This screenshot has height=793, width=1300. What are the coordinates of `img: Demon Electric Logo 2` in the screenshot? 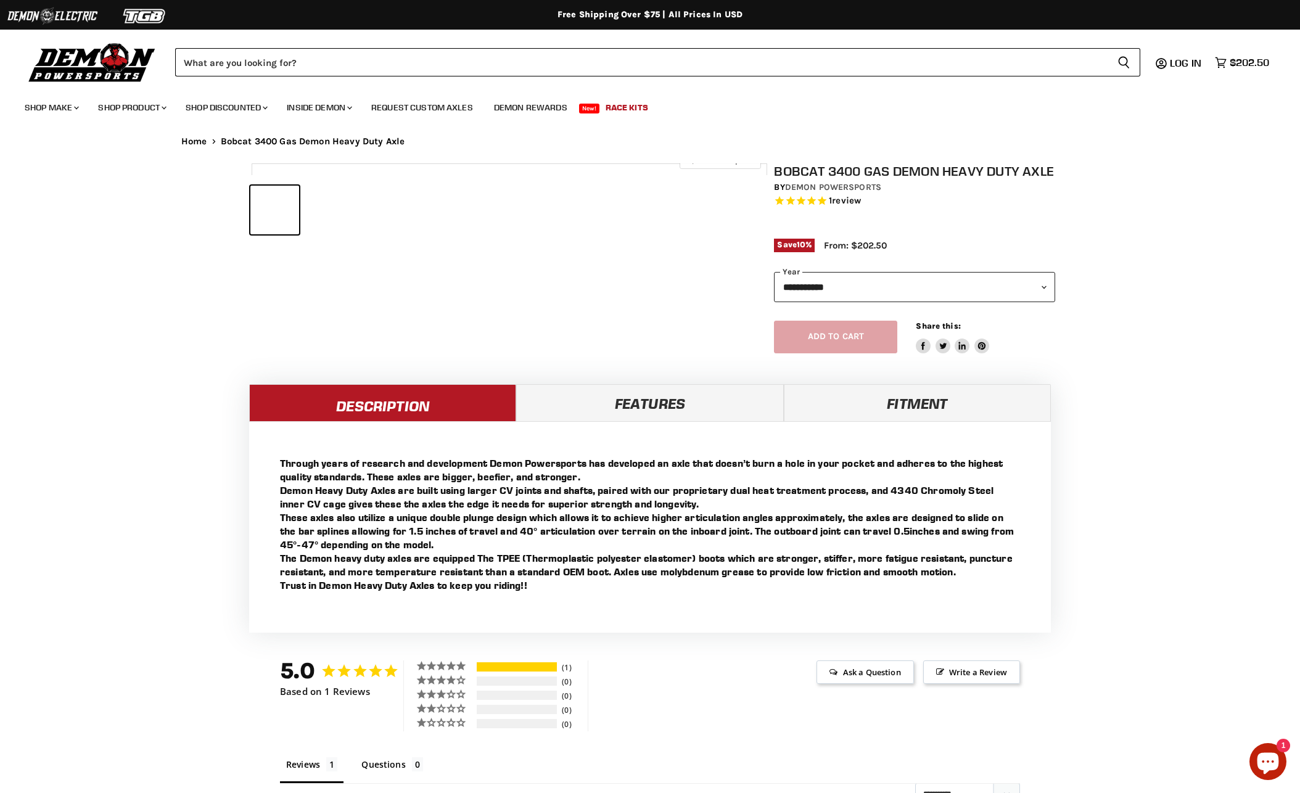 It's located at (52, 16).